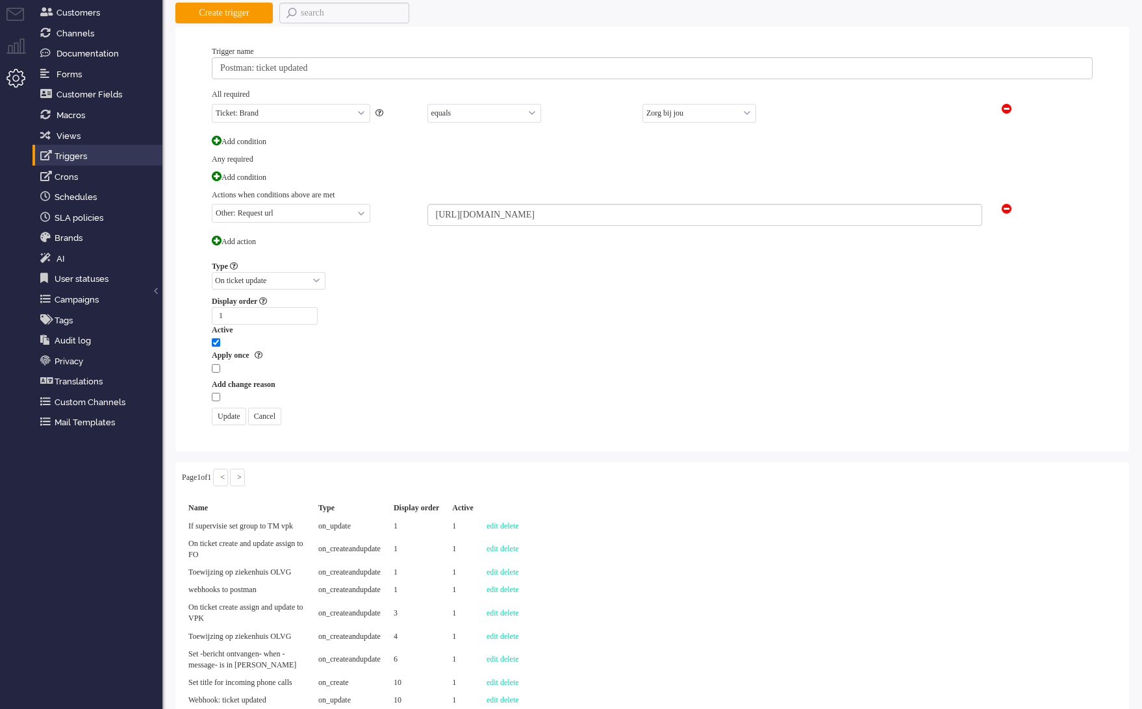  What do you see at coordinates (100, 156) in the screenshot?
I see `a: Triggers` at bounding box center [100, 156].